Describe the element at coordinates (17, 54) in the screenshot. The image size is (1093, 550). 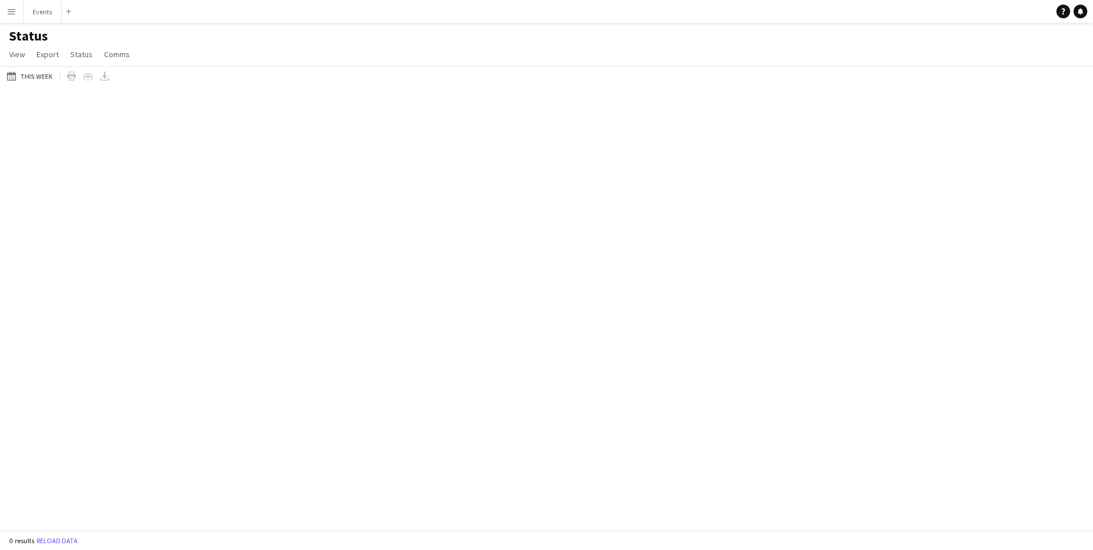
I see `span: View` at that location.